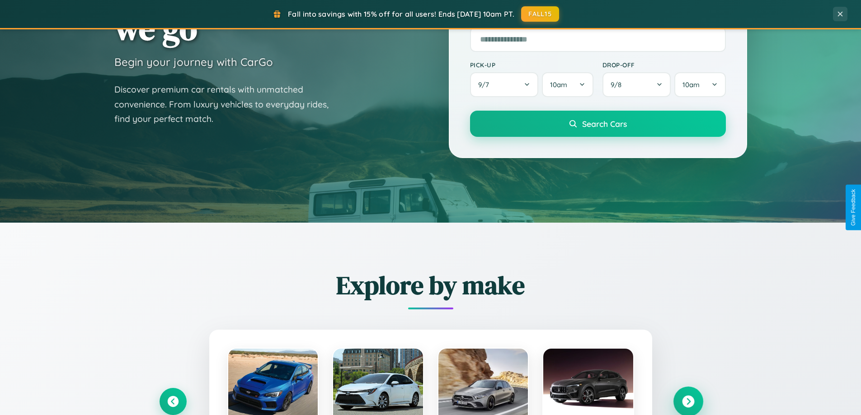 The width and height of the screenshot is (861, 415). Describe the element at coordinates (431, 285) in the screenshot. I see `h2: Explore by make` at that location.